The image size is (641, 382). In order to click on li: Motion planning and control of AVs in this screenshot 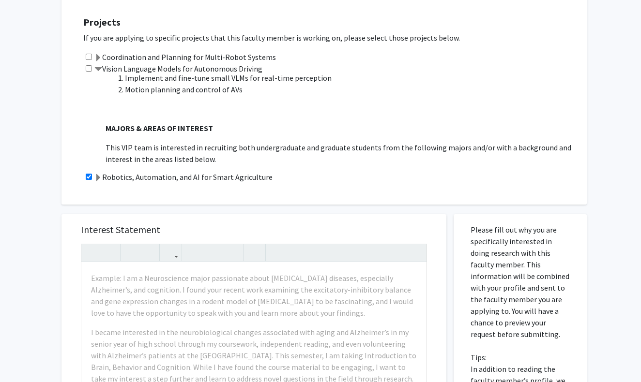, I will do `click(351, 90)`.